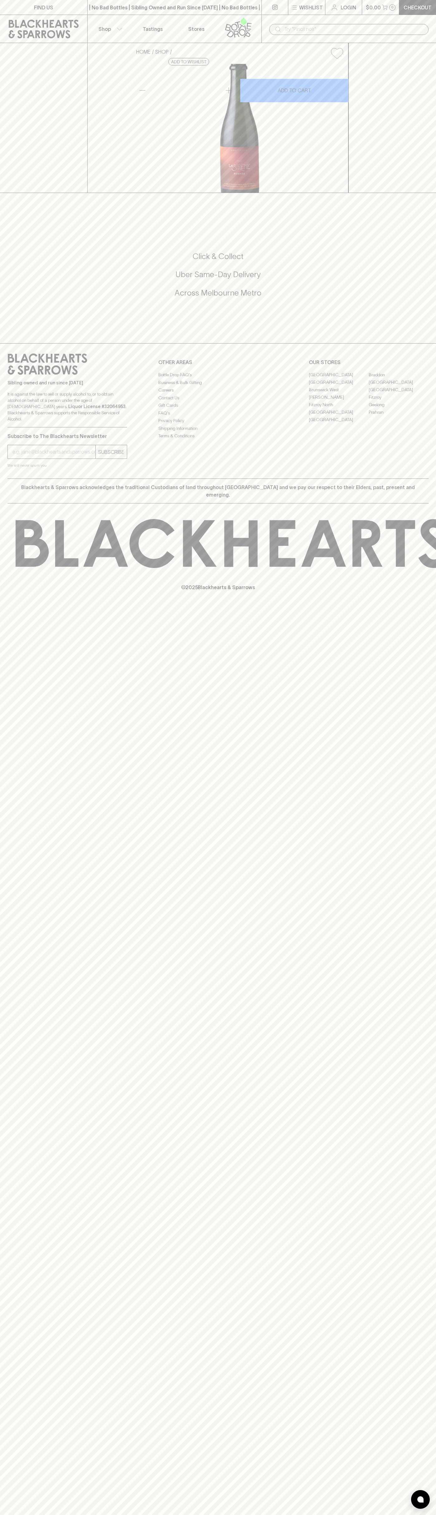 This screenshot has height=1515, width=436. Describe the element at coordinates (311, 7) in the screenshot. I see `p: Wishlist` at that location.